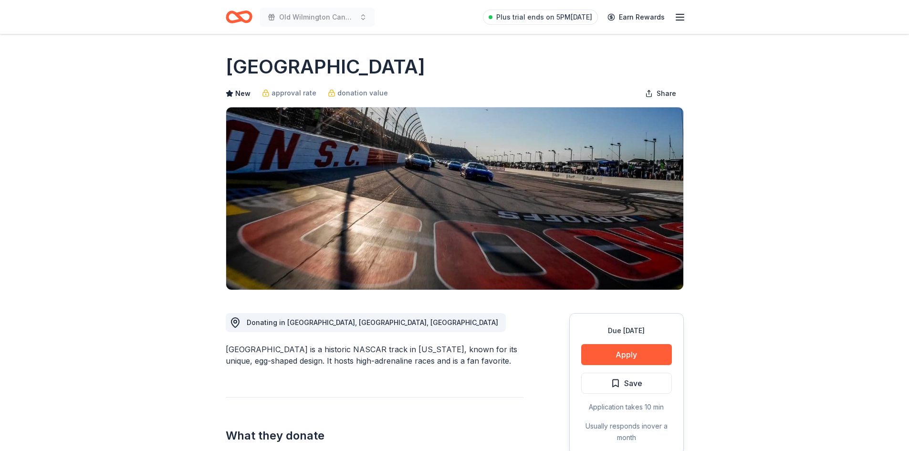 This screenshot has height=451, width=909. I want to click on div: Usually responds in over a month, so click(627, 432).